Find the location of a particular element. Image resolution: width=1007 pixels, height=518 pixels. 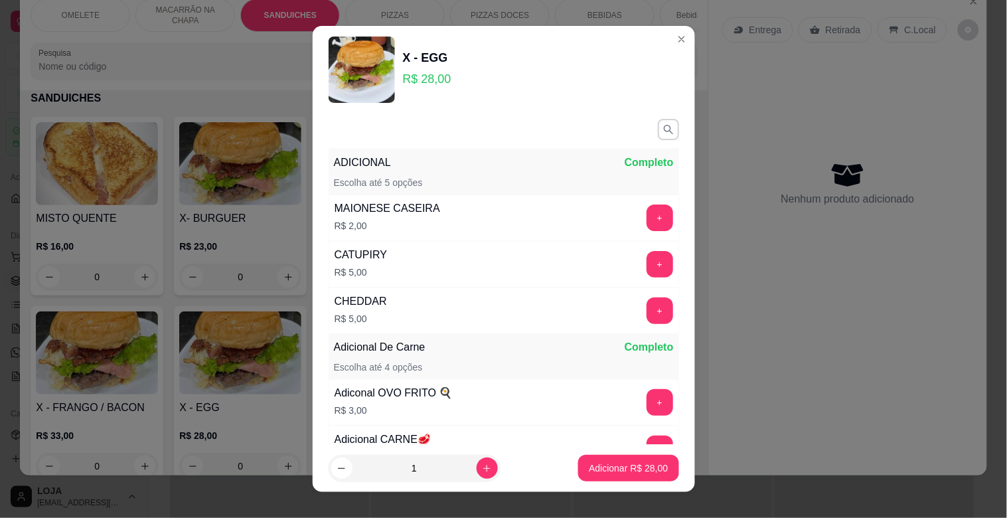

p: R$ 28,00 is located at coordinates (427, 79).